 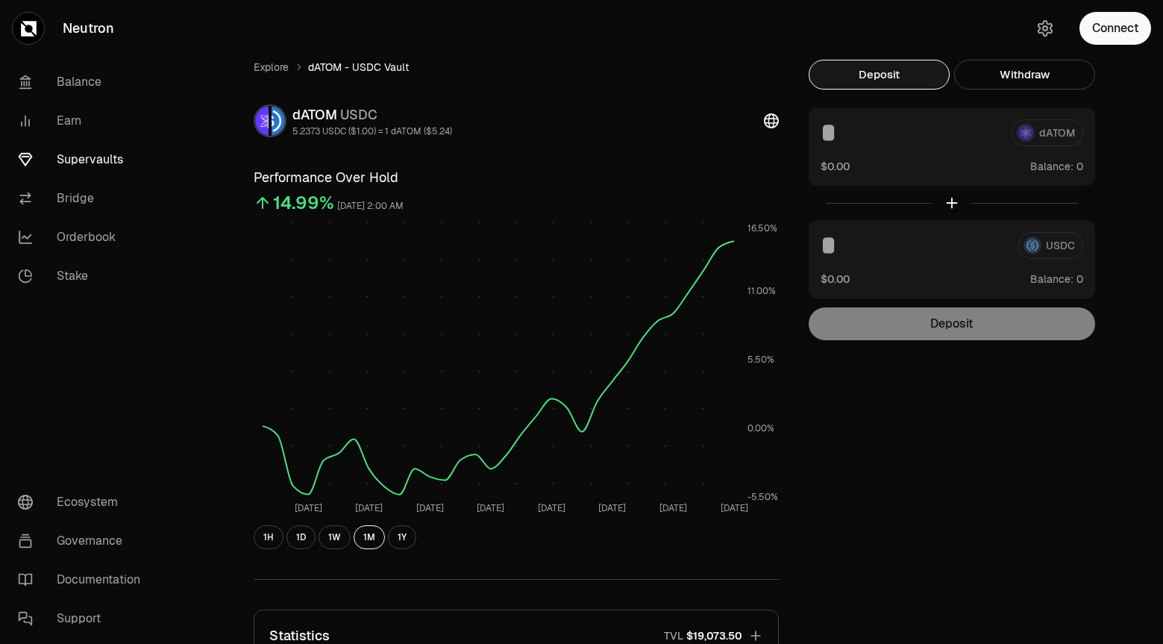 I want to click on span: $19,073.50, so click(x=714, y=636).